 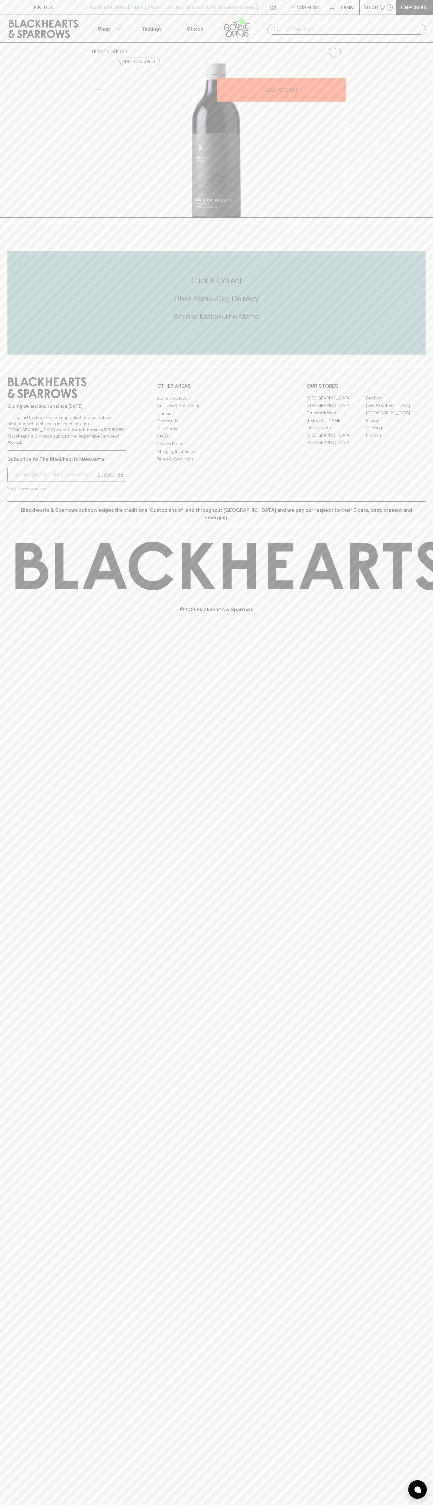 I want to click on a: Braddon, so click(x=396, y=398).